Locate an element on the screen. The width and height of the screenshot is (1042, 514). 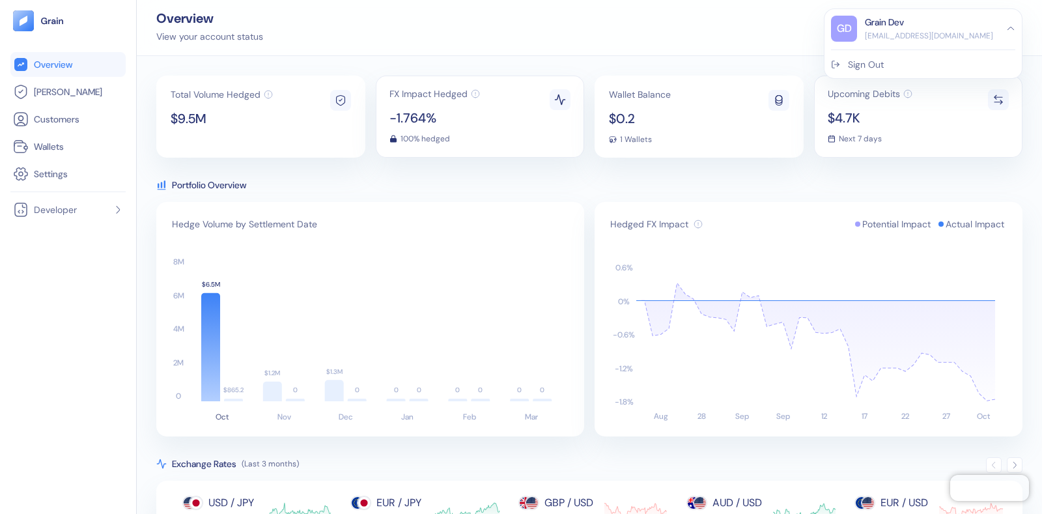
text: $6.5M is located at coordinates (211, 284).